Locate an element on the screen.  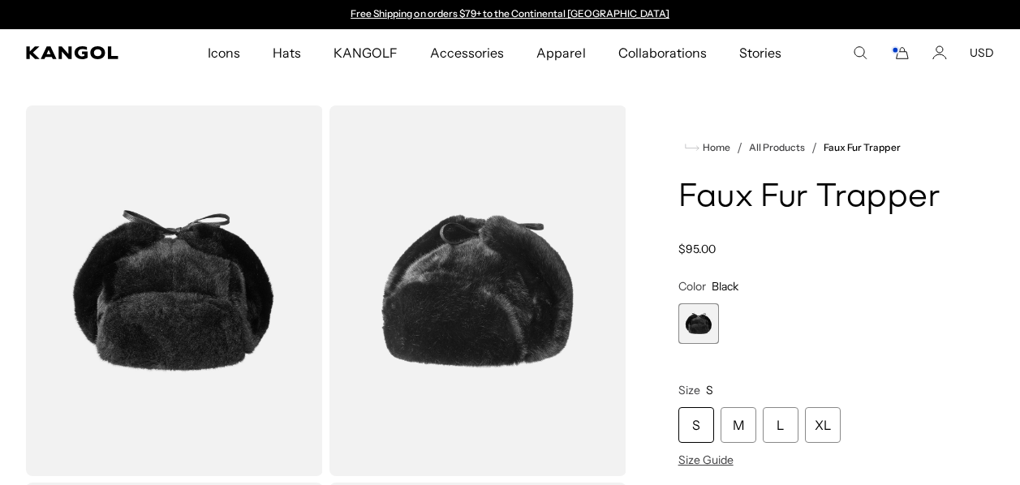
a: Apparel is located at coordinates (561, 53).